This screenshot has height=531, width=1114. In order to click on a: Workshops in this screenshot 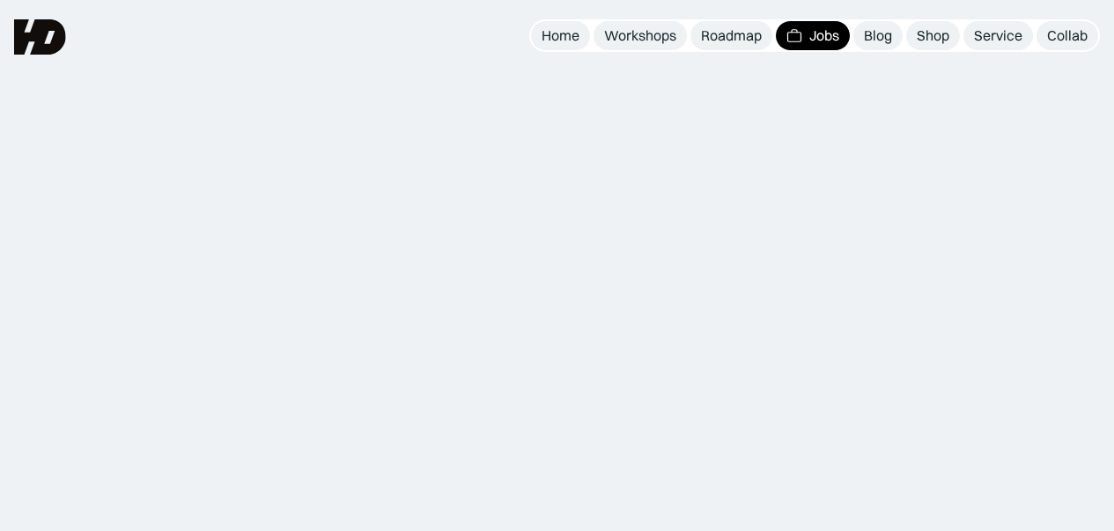, I will do `click(640, 35)`.